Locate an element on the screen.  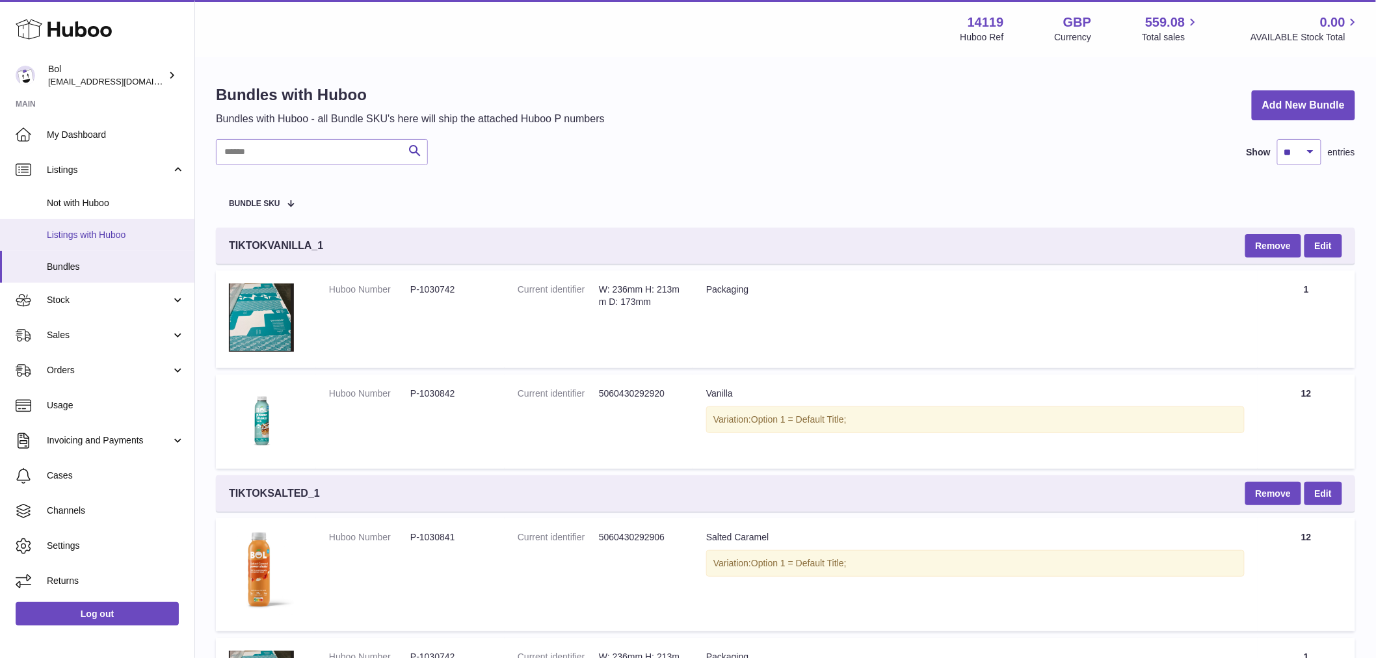
a: Add New Bundle is located at coordinates (1303, 105).